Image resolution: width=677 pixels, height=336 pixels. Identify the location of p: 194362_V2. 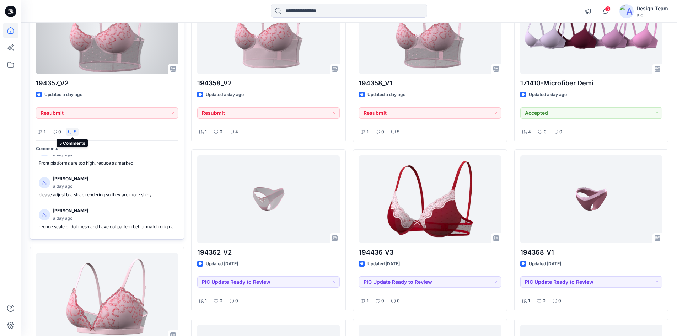
(268, 252).